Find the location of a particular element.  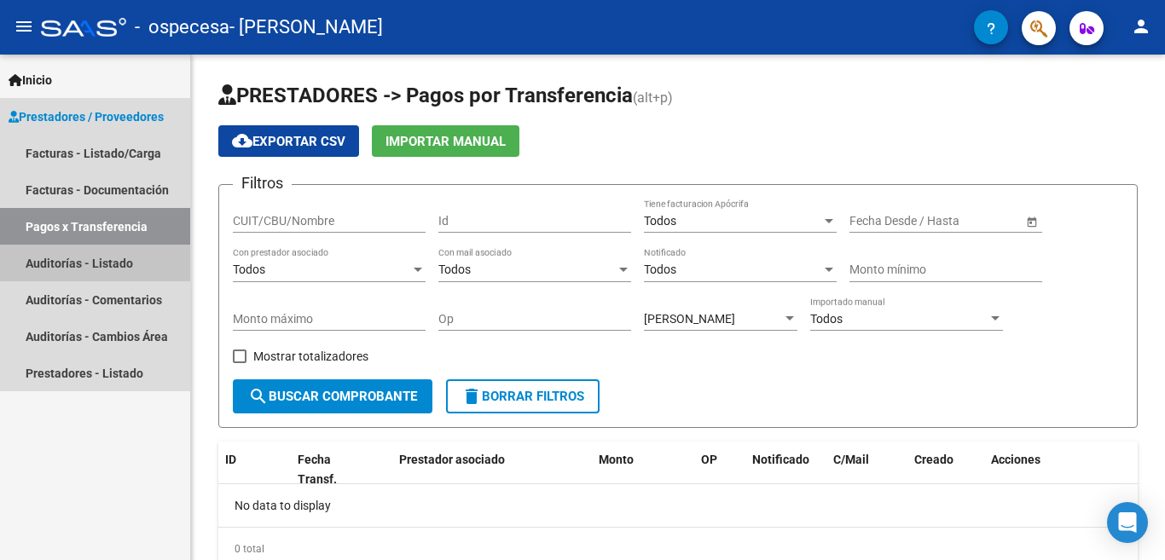

mat-icon: cloud_download is located at coordinates (242, 141).